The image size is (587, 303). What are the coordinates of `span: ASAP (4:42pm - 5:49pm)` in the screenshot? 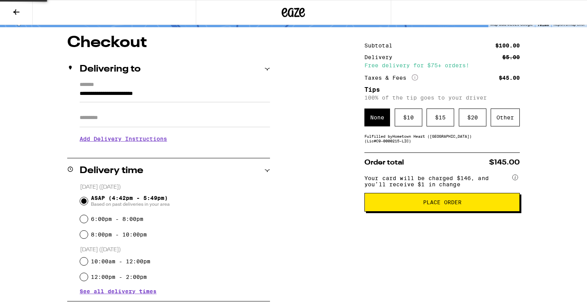 It's located at (130, 201).